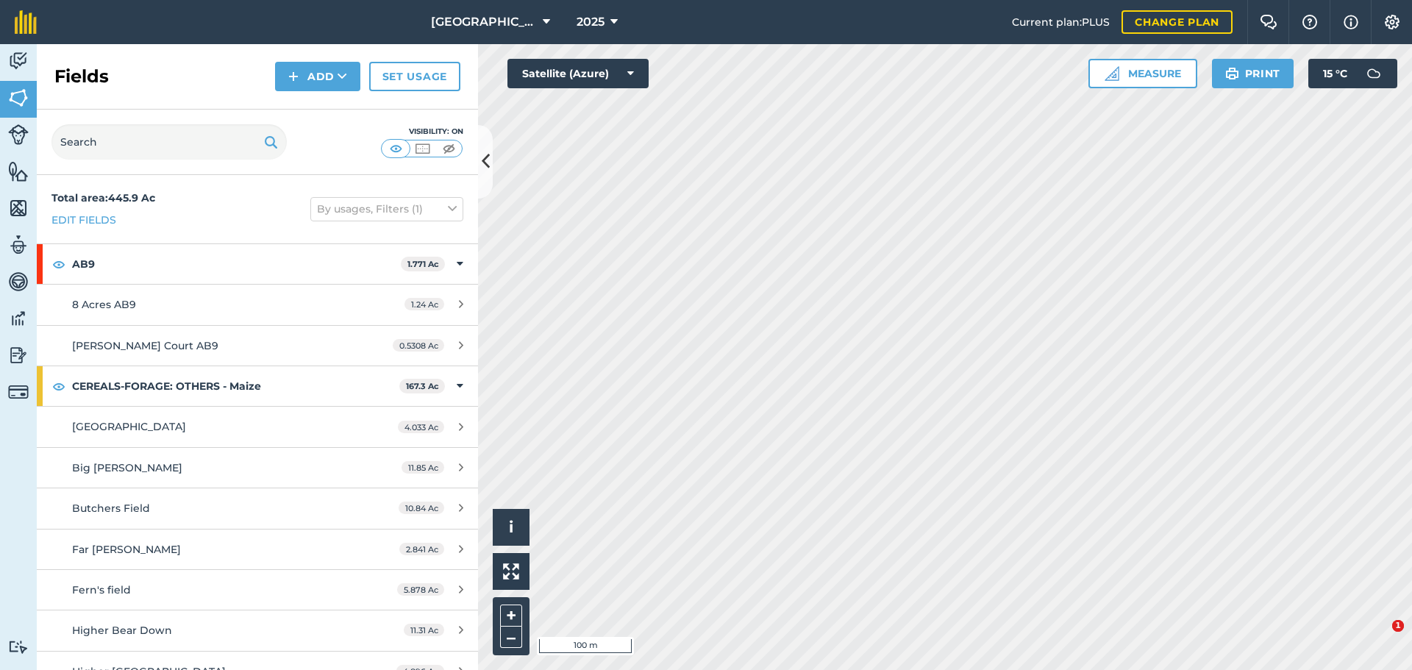 The width and height of the screenshot is (1412, 670). Describe the element at coordinates (82, 76) in the screenshot. I see `h2: Fields` at that location.